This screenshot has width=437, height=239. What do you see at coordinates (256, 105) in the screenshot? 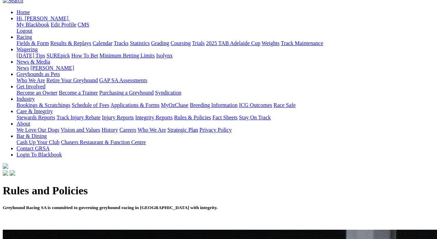
I see `a: ICG Outcomes` at bounding box center [256, 105].